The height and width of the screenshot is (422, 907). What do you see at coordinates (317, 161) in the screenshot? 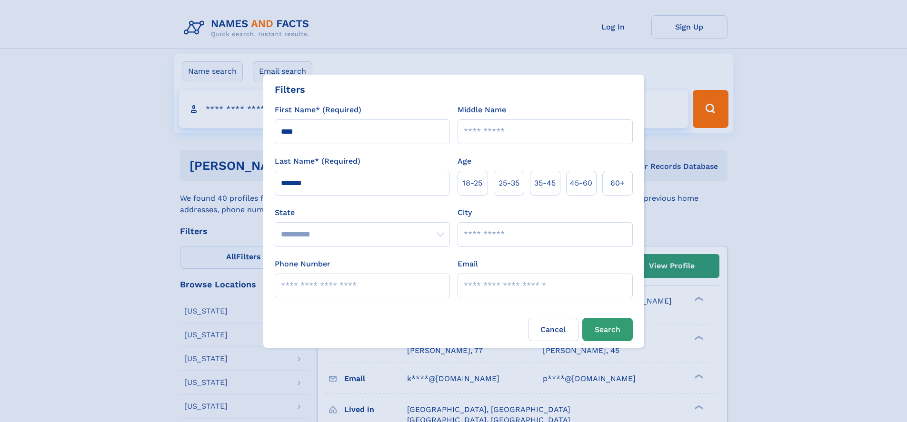
I see `label: Last Name* (Required)` at bounding box center [317, 161].